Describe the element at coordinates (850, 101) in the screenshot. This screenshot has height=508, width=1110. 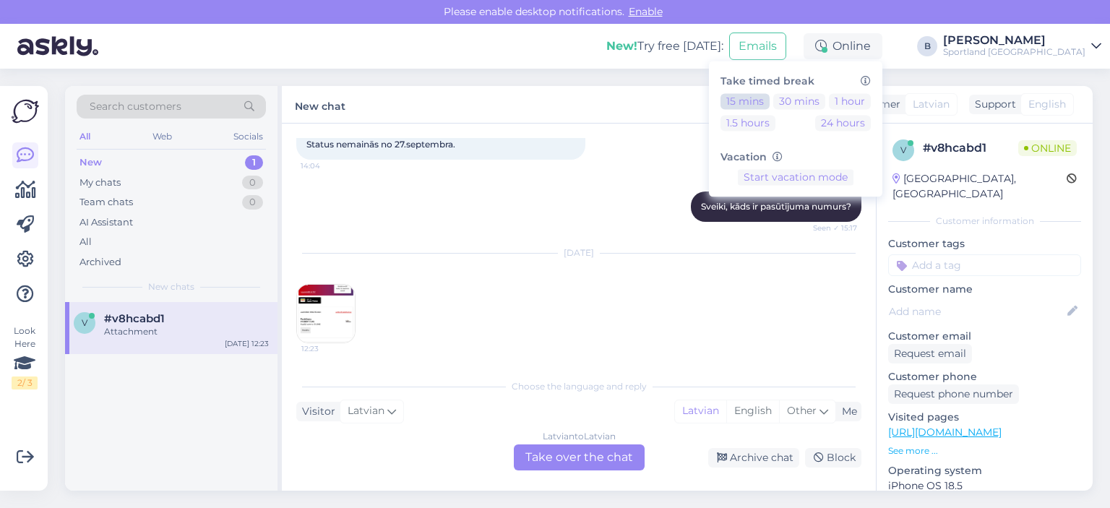
I see `button: 1 hour` at that location.